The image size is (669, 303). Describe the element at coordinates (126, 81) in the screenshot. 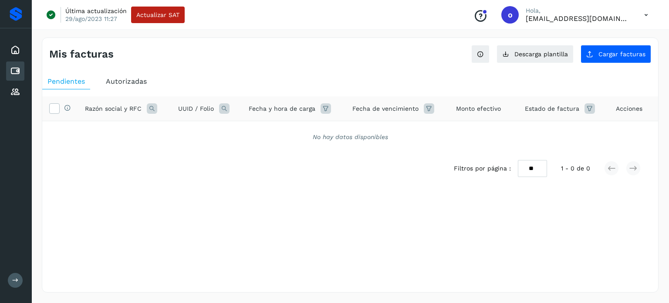

I see `span: Autorizadas` at that location.